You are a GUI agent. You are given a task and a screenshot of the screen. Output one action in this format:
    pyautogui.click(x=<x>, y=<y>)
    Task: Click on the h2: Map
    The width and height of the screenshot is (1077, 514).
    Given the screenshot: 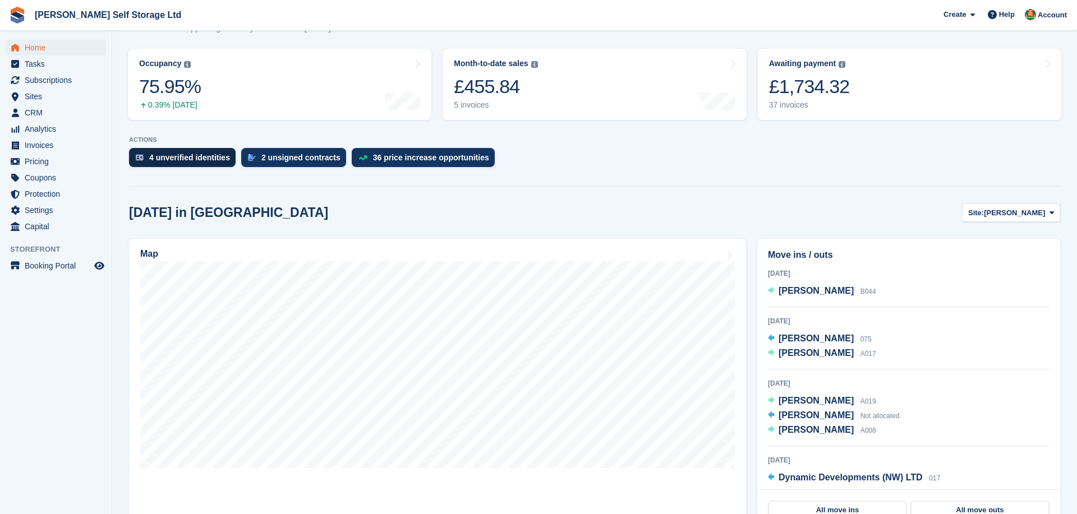 What is the action you would take?
    pyautogui.click(x=149, y=254)
    